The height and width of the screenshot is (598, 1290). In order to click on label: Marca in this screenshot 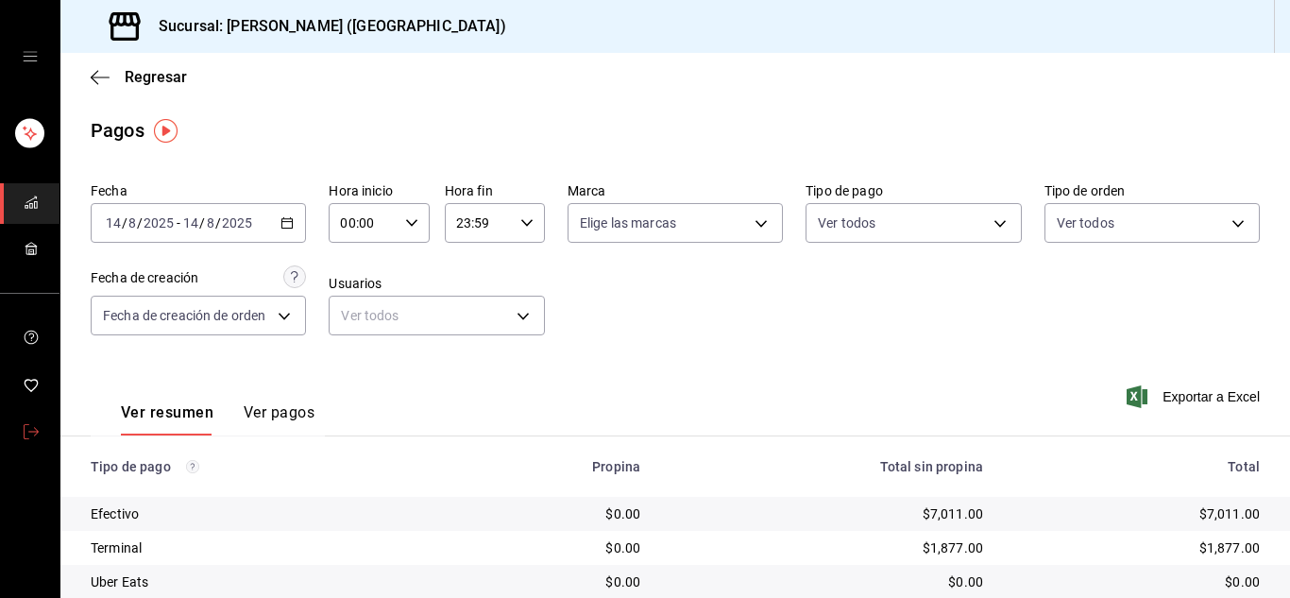, I will do `click(675, 191)`.